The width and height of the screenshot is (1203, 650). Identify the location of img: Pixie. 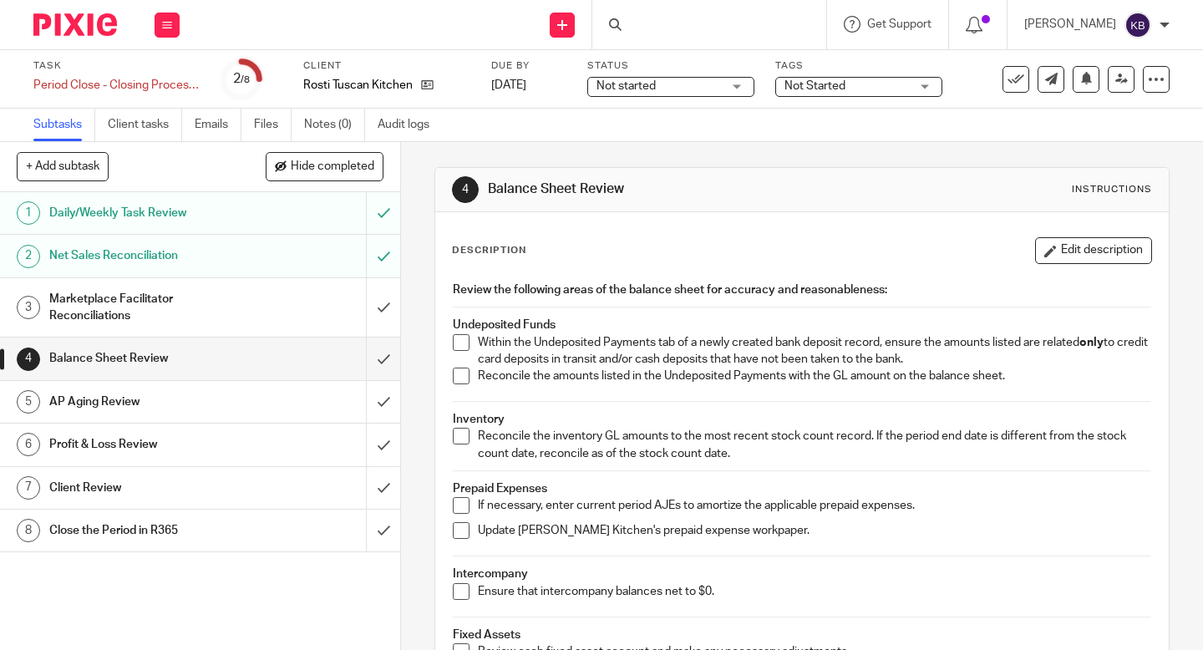
(75, 24).